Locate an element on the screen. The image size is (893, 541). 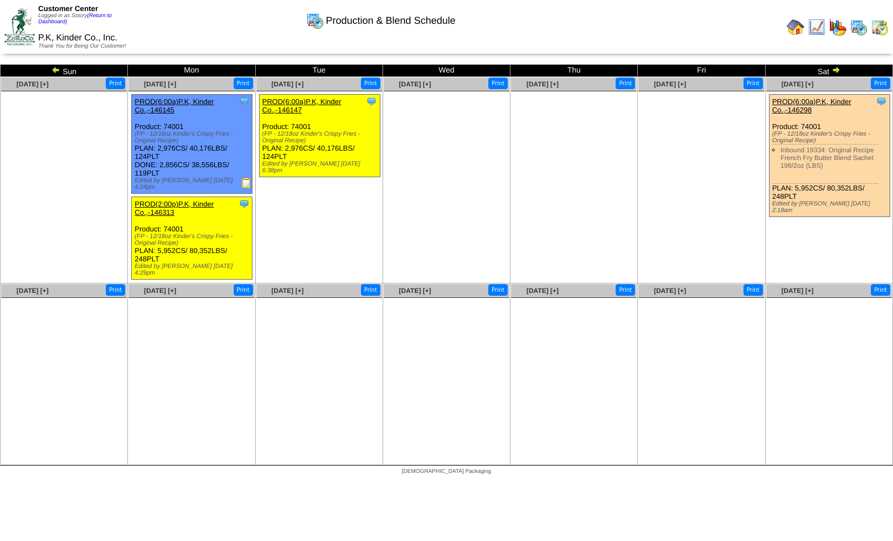
td: Mon is located at coordinates (192, 71).